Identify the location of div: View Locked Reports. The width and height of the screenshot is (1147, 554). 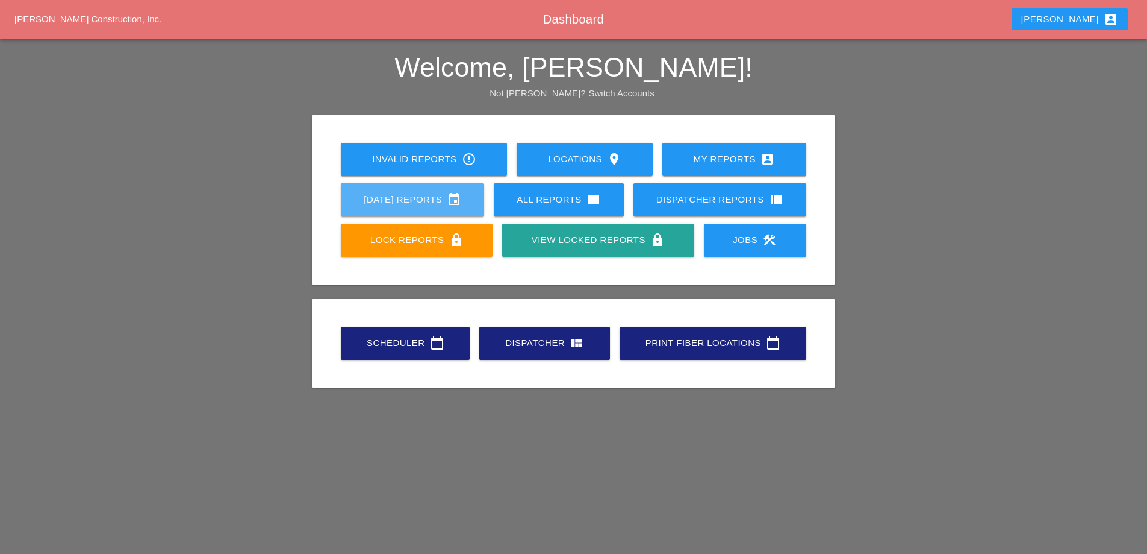
(598, 240).